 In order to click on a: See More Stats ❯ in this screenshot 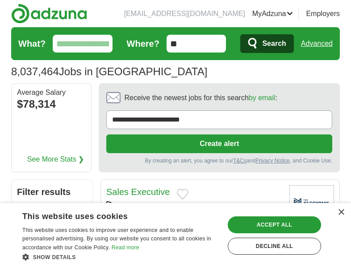, I will do `click(56, 160)`.